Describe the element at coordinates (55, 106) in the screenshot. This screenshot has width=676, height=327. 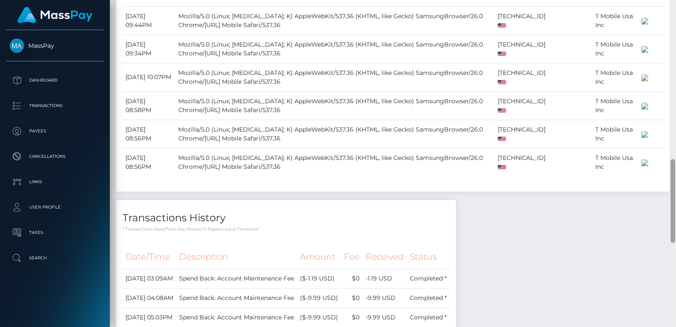
I see `p: Transactions` at that location.